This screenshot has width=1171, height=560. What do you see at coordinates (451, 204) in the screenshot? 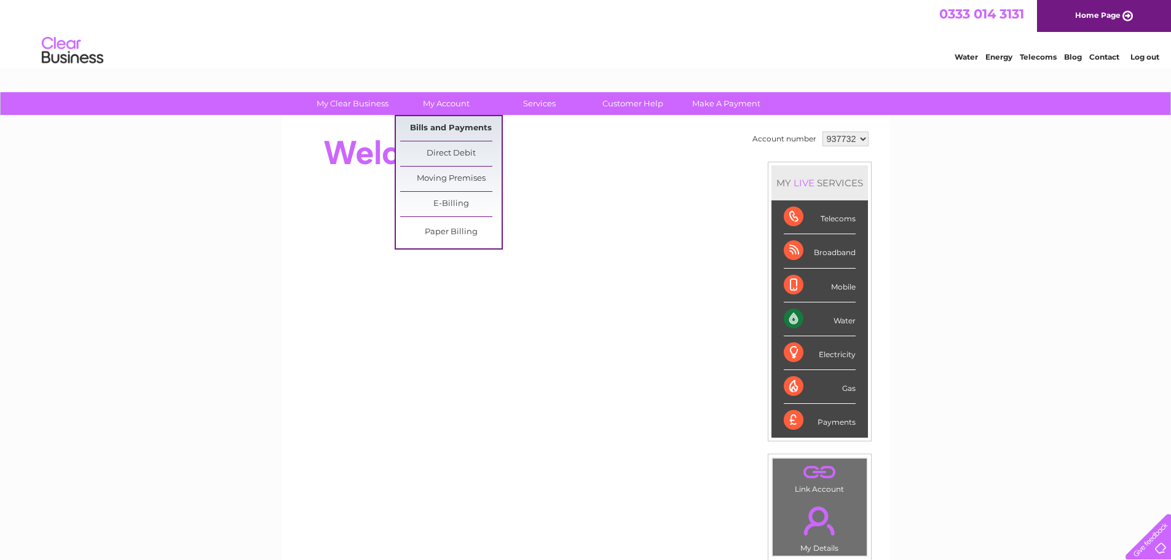
I see `a: E-Billing` at bounding box center [451, 204].